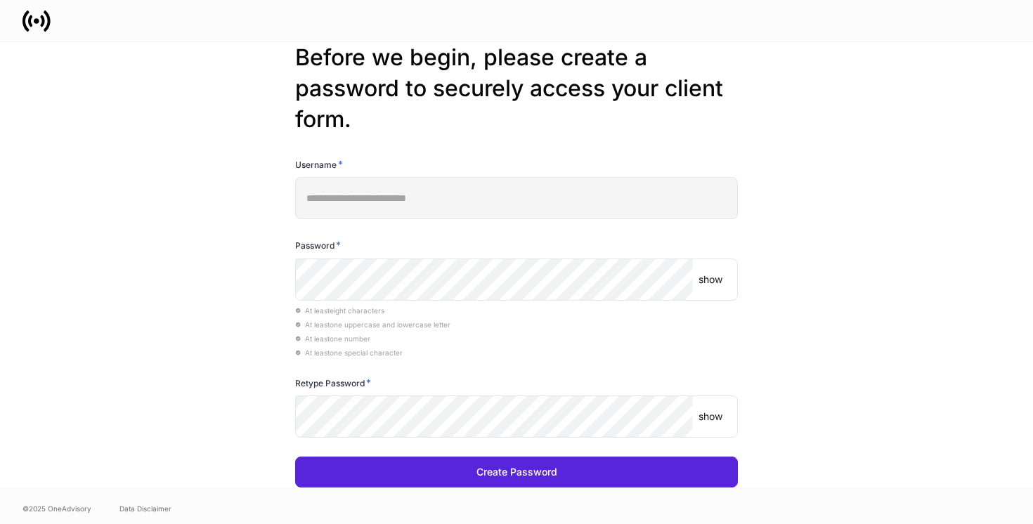  Describe the element at coordinates (517, 472) in the screenshot. I see `div: Create Password` at that location.